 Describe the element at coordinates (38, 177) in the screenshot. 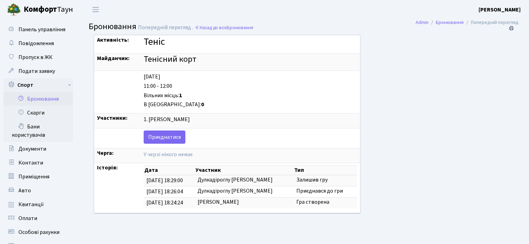

I see `a: Приміщення` at that location.